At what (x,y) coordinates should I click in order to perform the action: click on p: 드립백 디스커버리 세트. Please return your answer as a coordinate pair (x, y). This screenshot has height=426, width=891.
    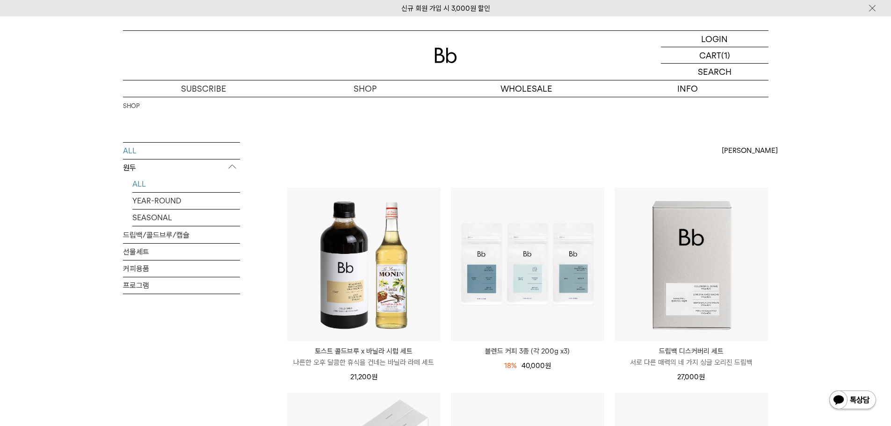
    Looking at the image, I should click on (691, 351).